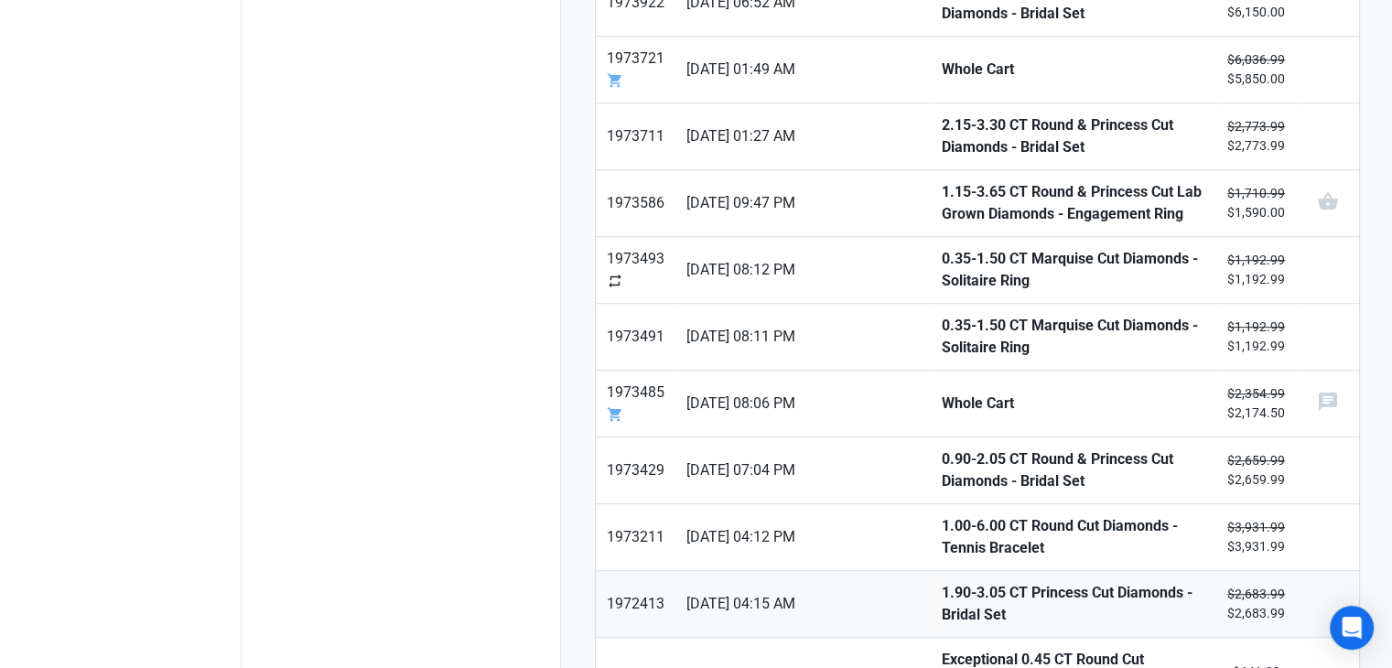 Image resolution: width=1392 pixels, height=668 pixels. I want to click on small: $2,773.99, so click(1256, 136).